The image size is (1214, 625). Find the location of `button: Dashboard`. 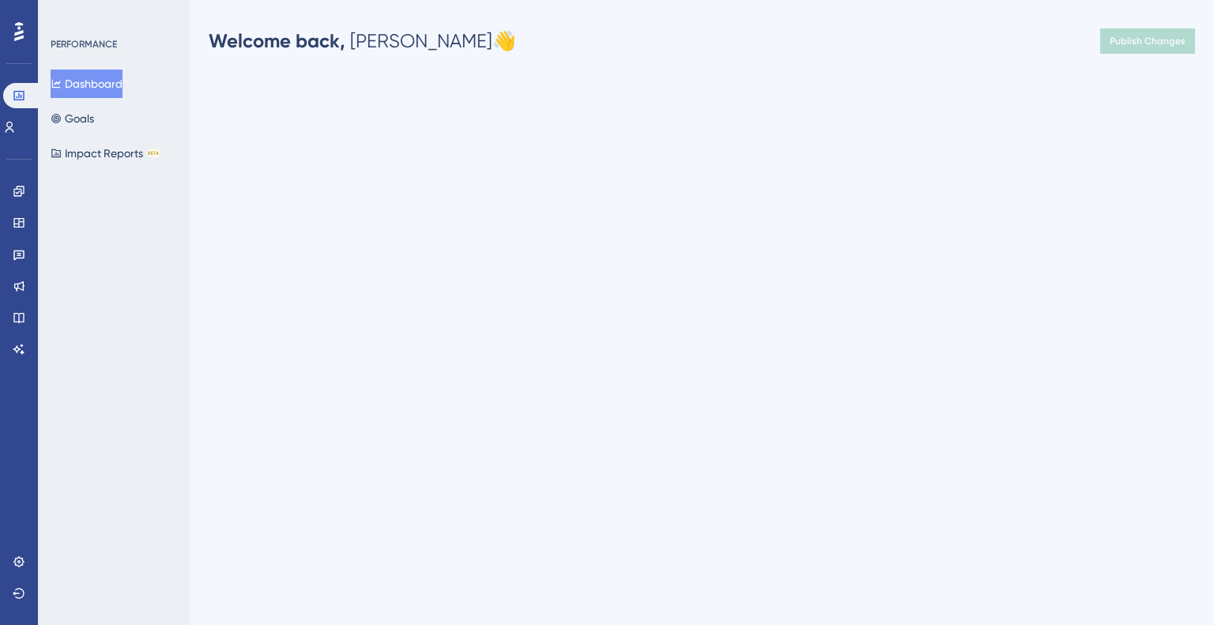

button: Dashboard is located at coordinates (86, 84).